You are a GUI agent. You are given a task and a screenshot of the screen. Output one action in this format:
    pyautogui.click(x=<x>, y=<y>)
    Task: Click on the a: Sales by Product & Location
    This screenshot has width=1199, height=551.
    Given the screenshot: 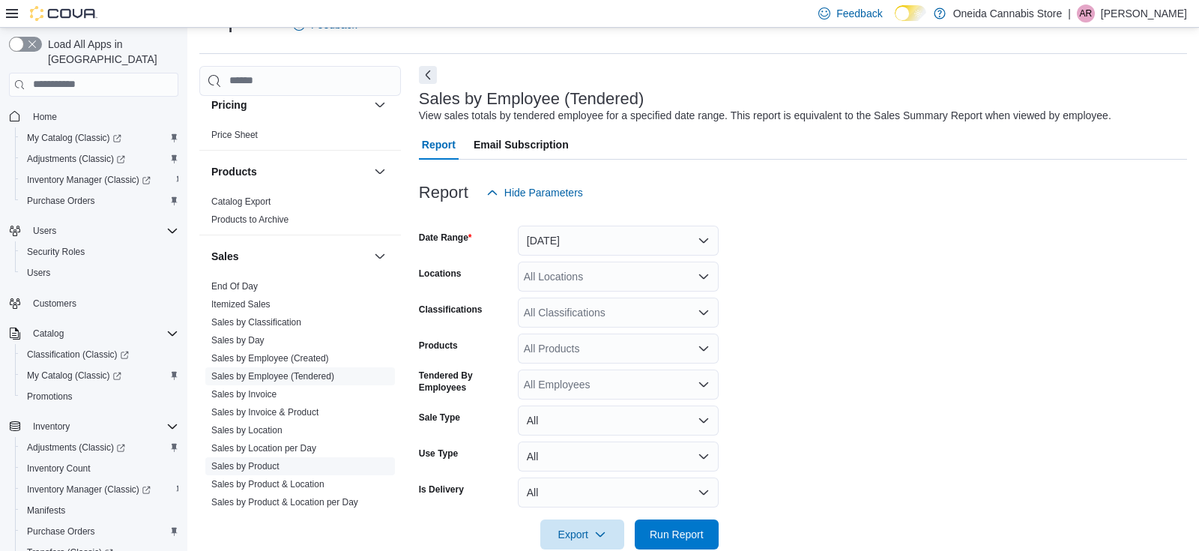 What is the action you would take?
    pyautogui.click(x=268, y=484)
    